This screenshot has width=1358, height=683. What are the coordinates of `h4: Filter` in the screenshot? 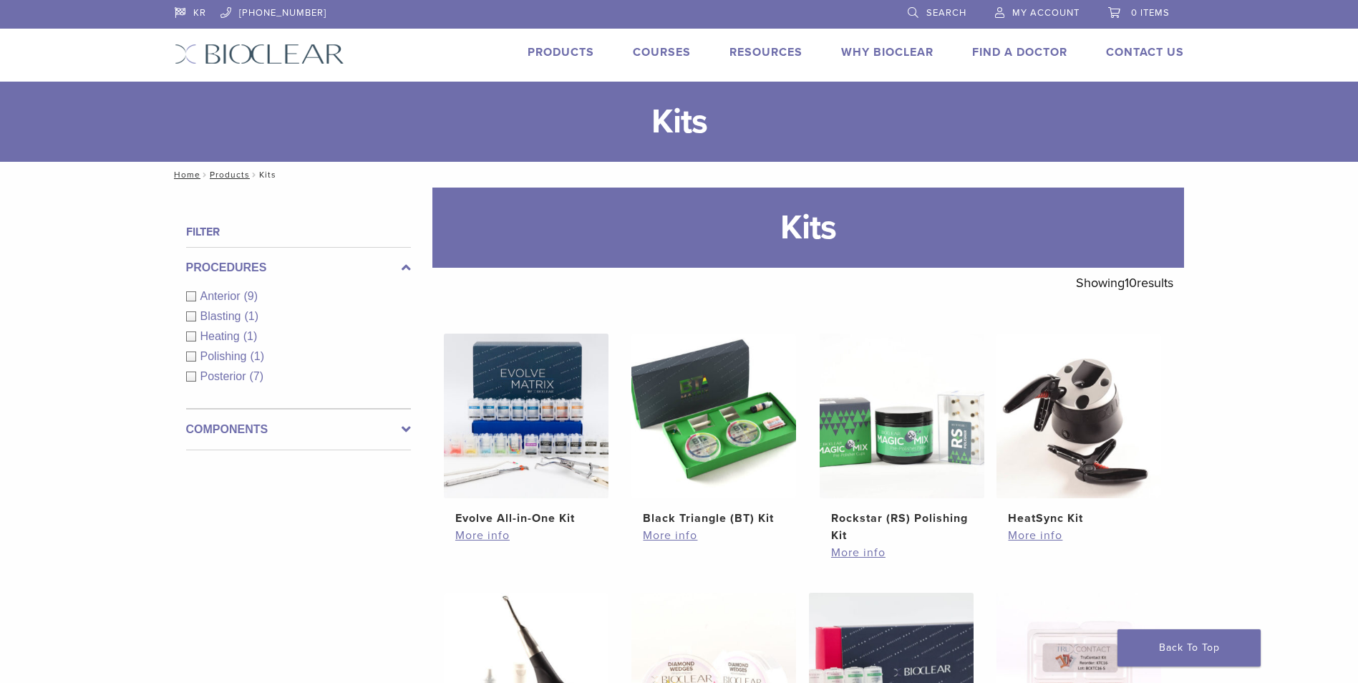 It's located at (298, 232).